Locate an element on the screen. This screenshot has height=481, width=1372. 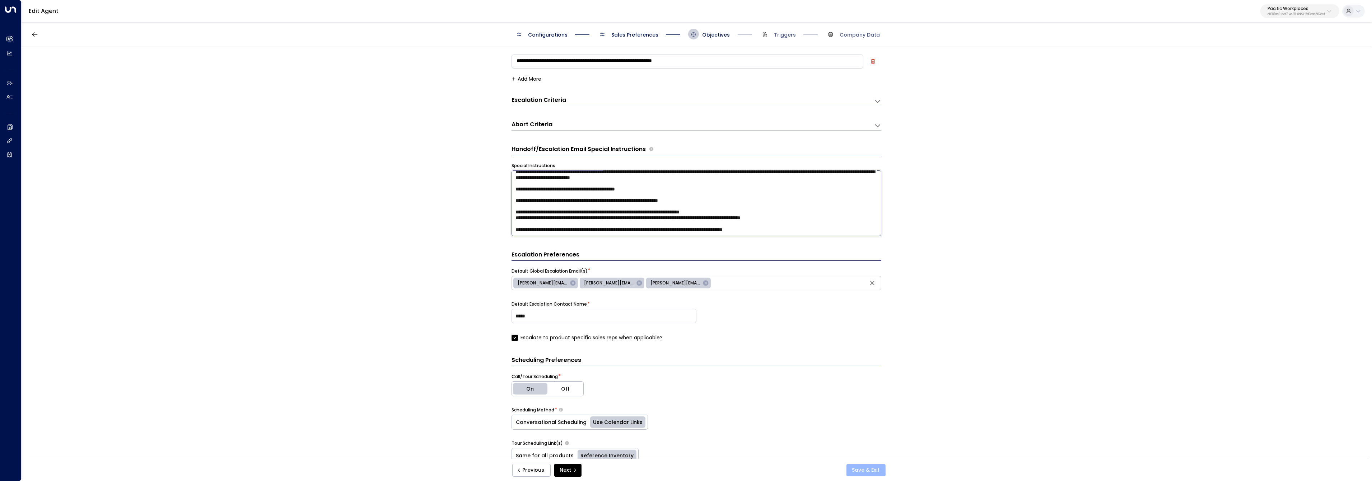
p: Pacific Workplaces is located at coordinates (1296, 9).